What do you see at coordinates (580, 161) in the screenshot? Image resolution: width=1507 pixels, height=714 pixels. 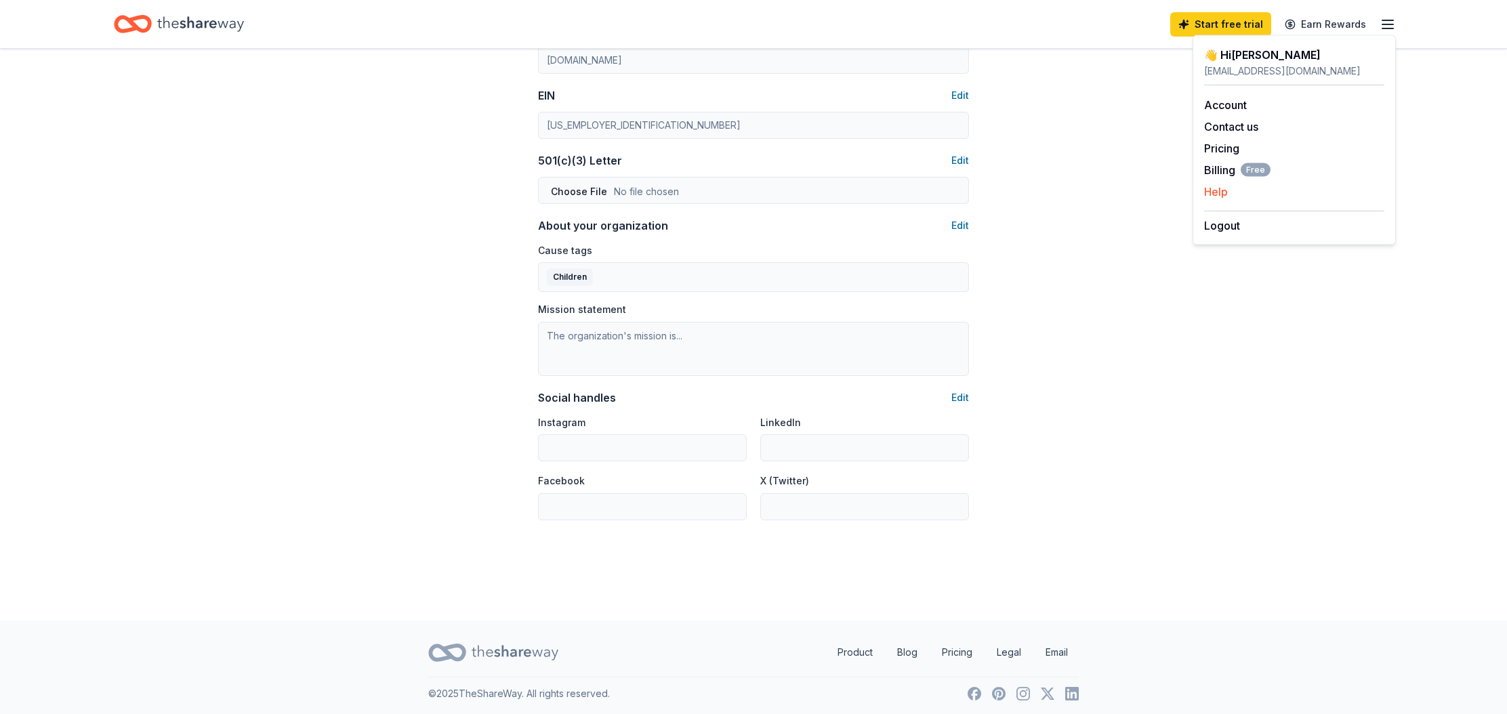 I see `div: 501(c)(3) Letter` at bounding box center [580, 161].